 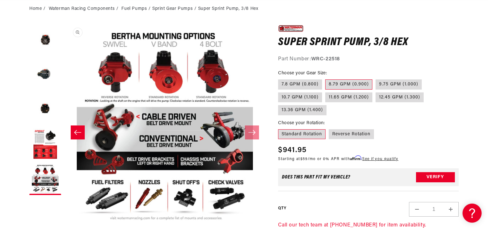 I want to click on a: Home, so click(x=35, y=9).